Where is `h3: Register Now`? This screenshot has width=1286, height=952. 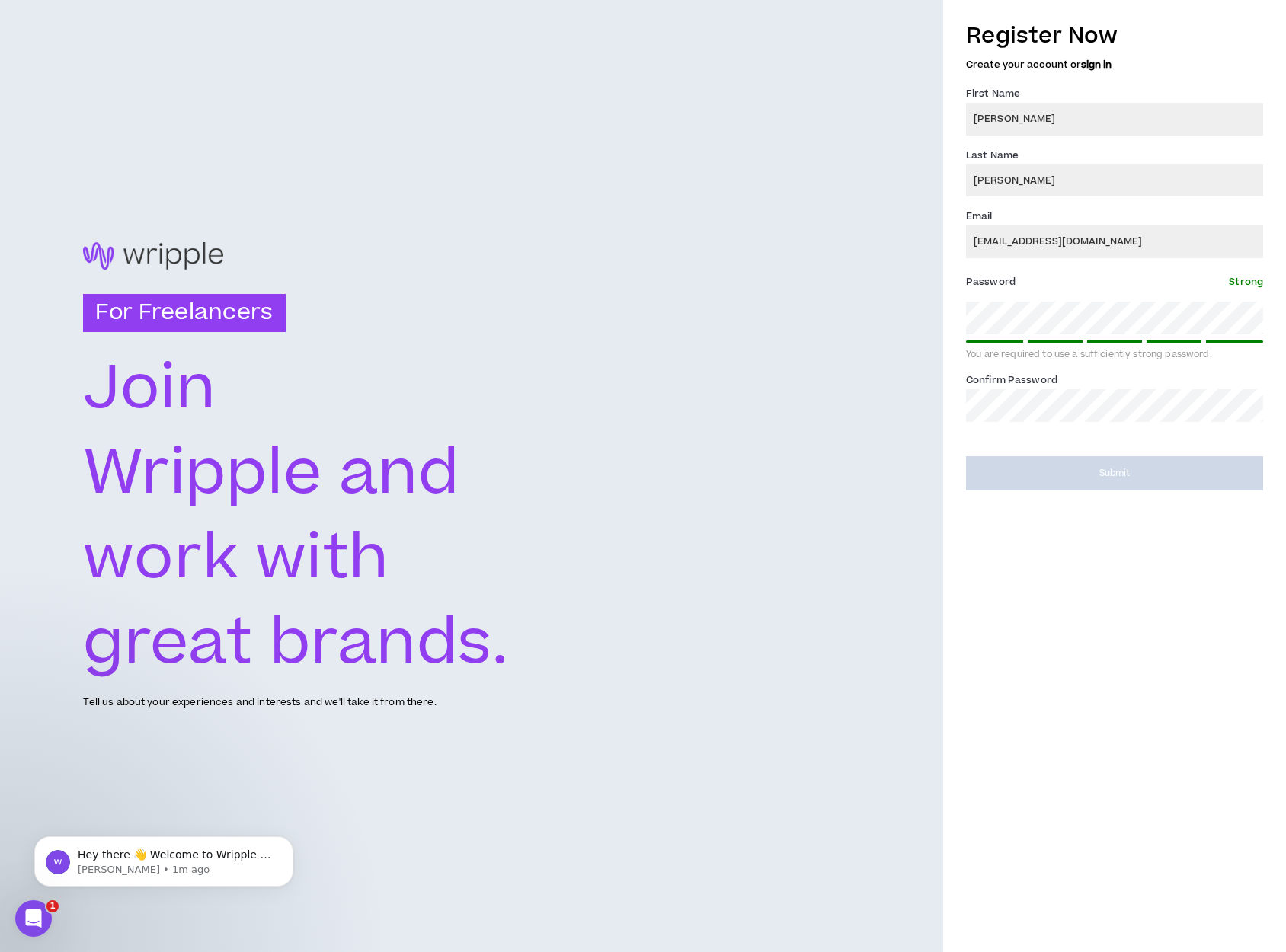
h3: Register Now is located at coordinates (1115, 36).